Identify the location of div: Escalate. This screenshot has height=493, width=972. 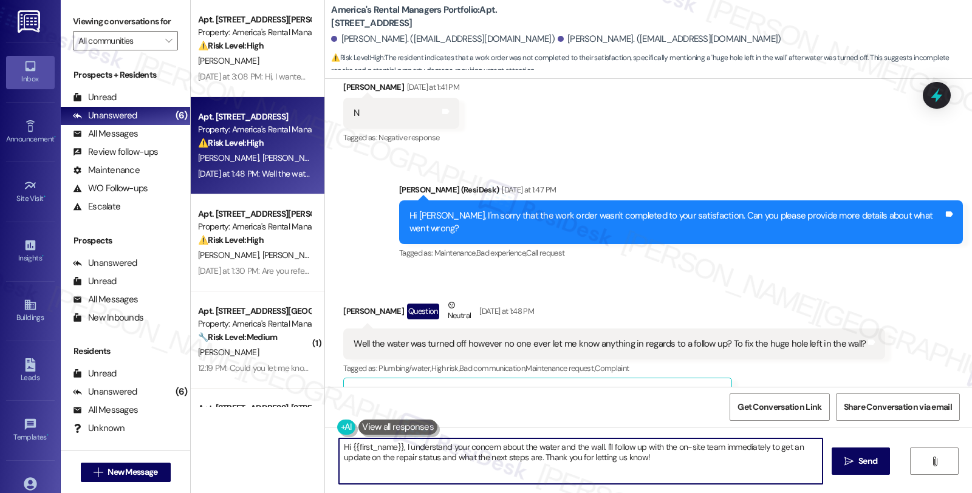
(97, 206).